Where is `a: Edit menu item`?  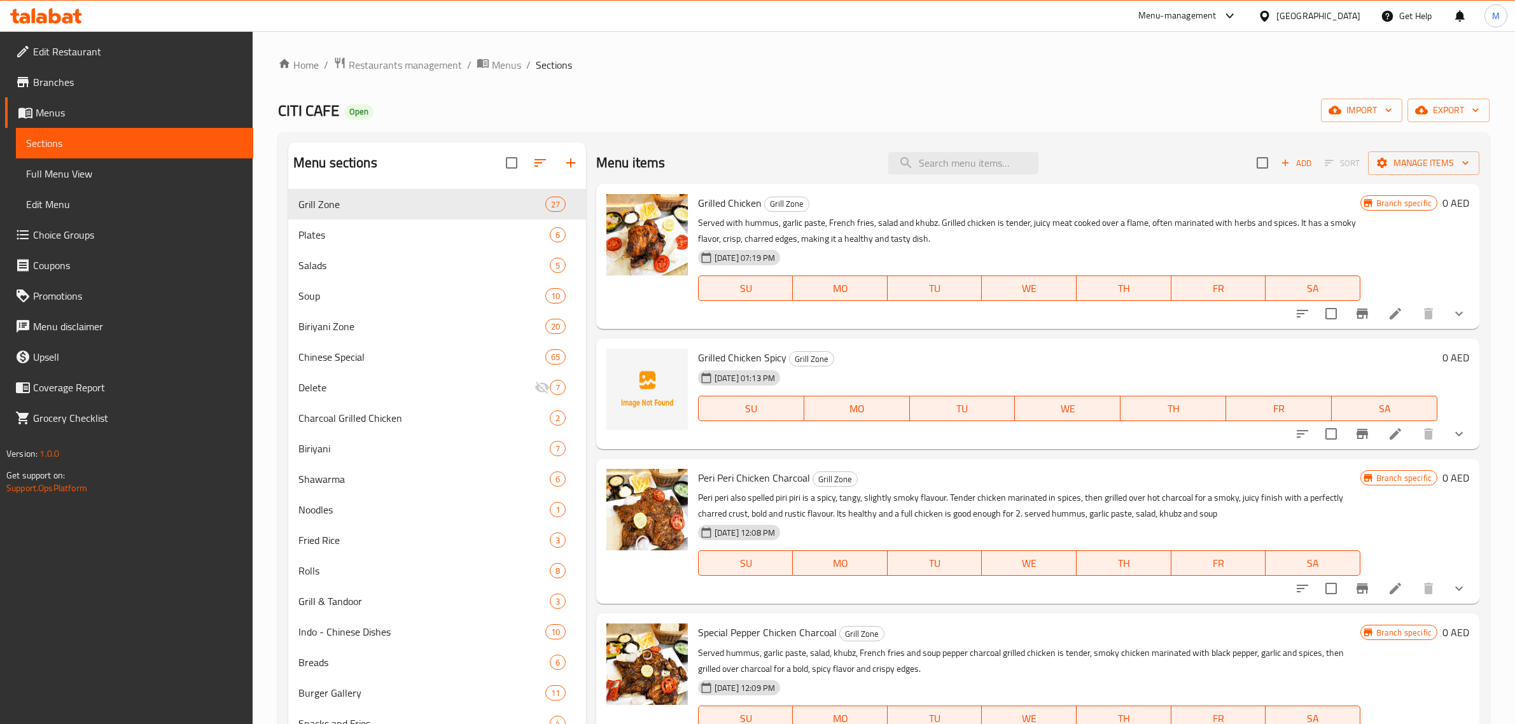 a: Edit menu item is located at coordinates (1396, 314).